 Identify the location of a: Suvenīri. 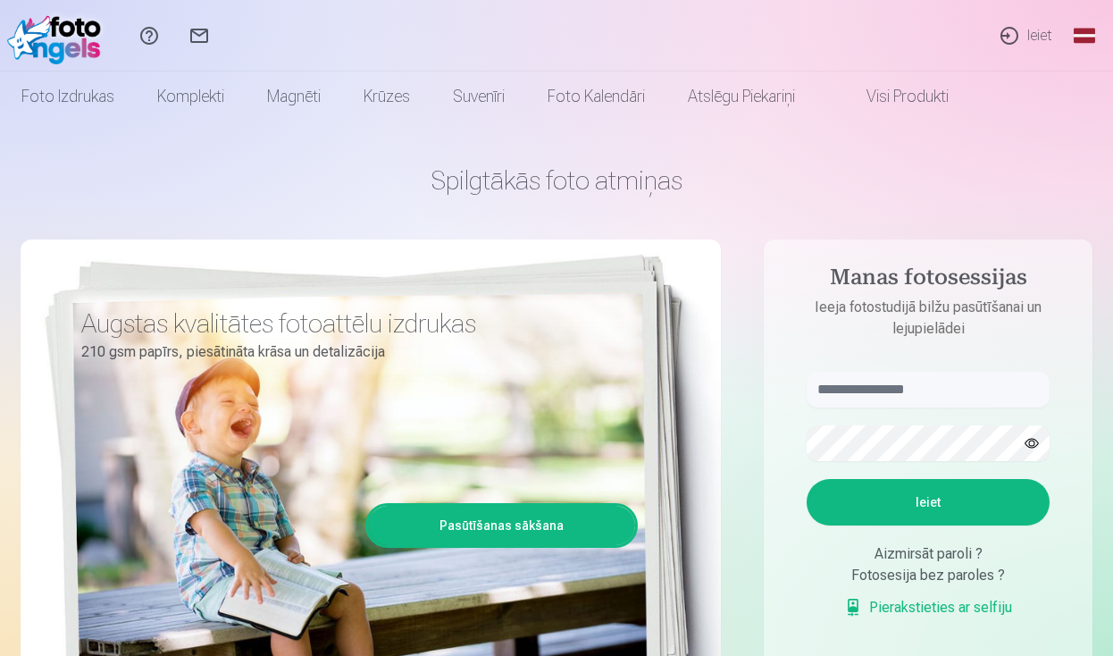
(479, 96).